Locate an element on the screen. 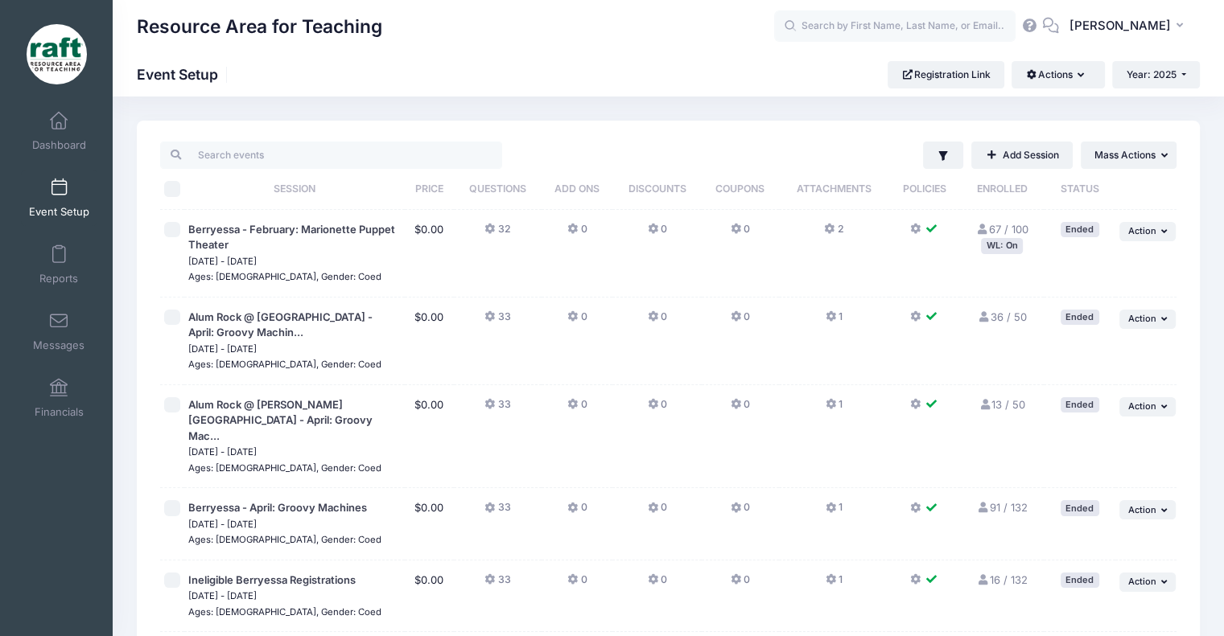  input: Search by First Name, Last Name, or Email... is located at coordinates (895, 27).